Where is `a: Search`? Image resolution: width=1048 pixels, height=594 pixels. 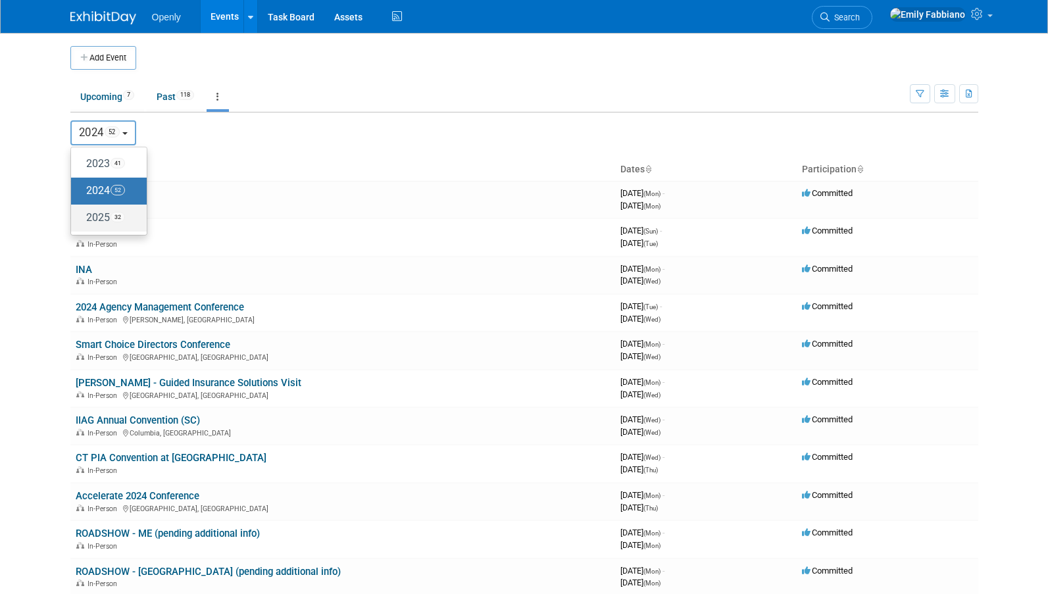 a: Search is located at coordinates (842, 17).